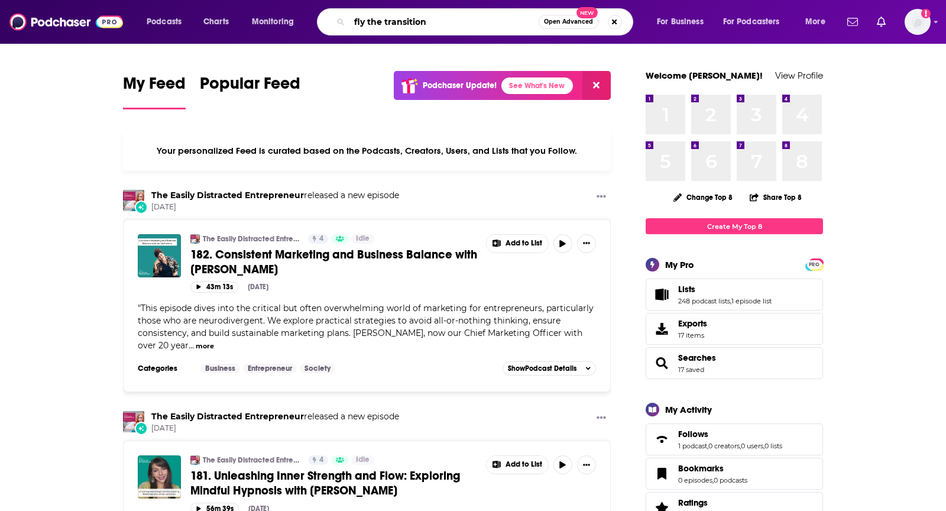 Image resolution: width=946 pixels, height=511 pixels. What do you see at coordinates (366, 326) in the screenshot?
I see `span: This episode dives into the critical but often overwhelming world of marketing for entrepreneurs,...` at bounding box center [366, 326].